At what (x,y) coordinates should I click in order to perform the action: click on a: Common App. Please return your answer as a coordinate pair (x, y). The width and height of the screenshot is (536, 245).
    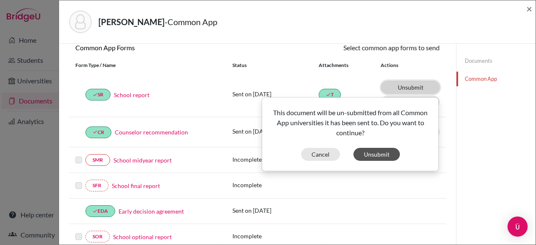
    Looking at the image, I should click on (496, 79).